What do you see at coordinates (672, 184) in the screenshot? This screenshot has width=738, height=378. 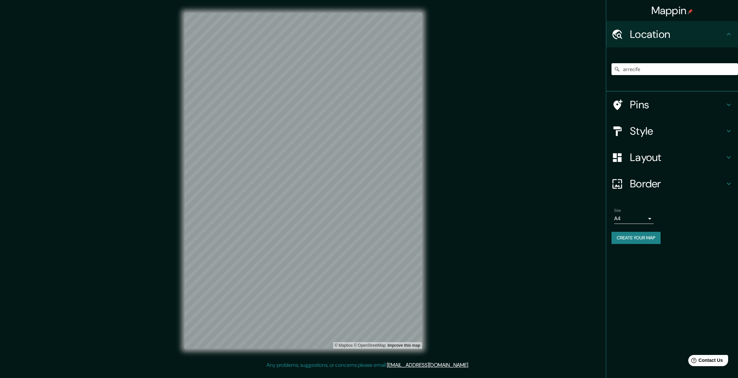 I see `div: Border` at bounding box center [672, 184].